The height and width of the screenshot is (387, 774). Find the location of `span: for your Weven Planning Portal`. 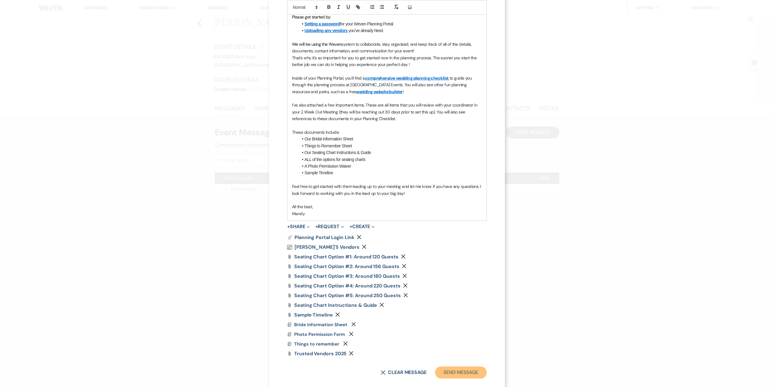

span: for your Weven Planning Portal is located at coordinates (367, 24).